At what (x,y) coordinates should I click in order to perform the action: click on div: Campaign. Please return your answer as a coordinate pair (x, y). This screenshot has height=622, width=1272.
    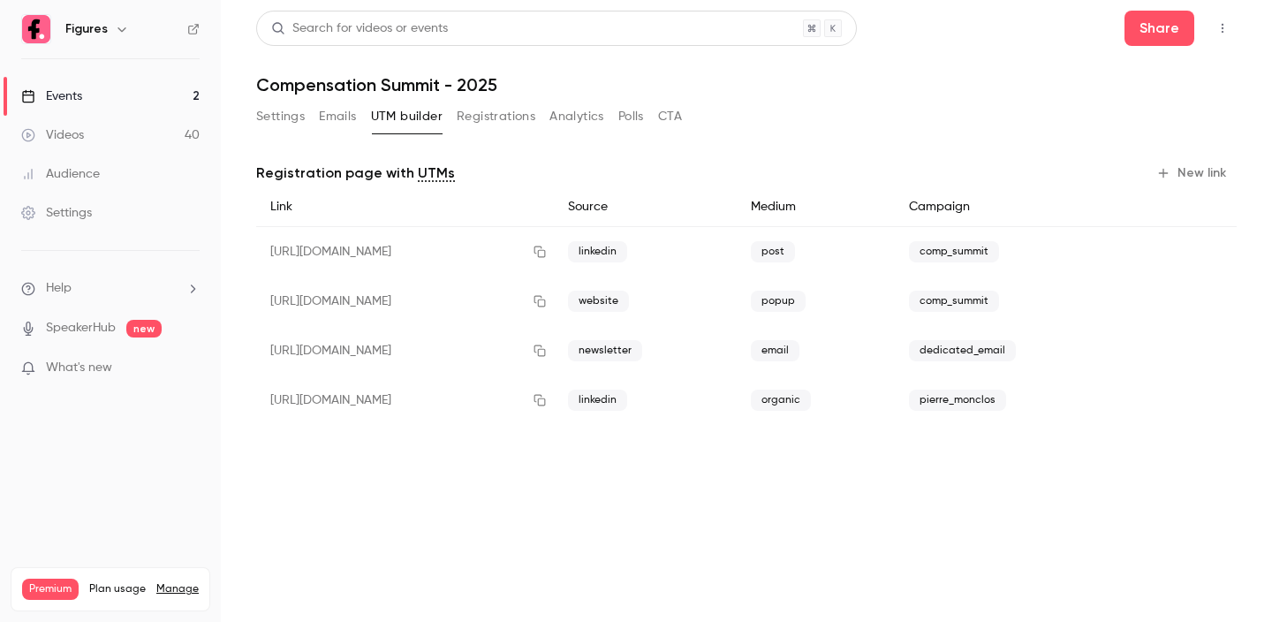
    Looking at the image, I should click on (1015, 207).